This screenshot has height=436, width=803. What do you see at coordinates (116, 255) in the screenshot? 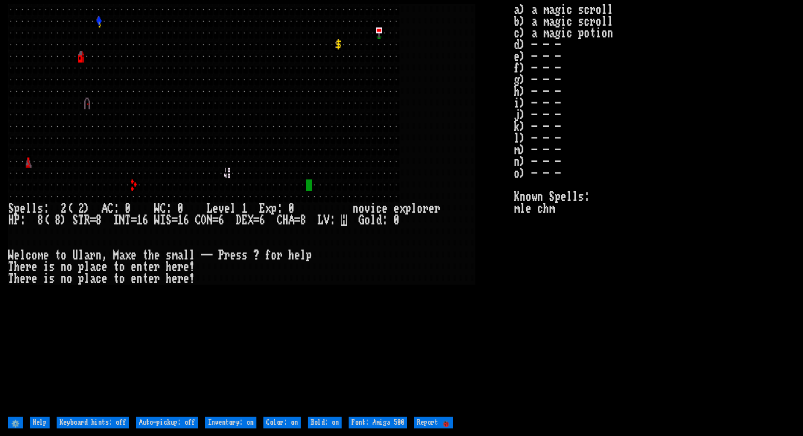
I see `div: M` at bounding box center [116, 255].